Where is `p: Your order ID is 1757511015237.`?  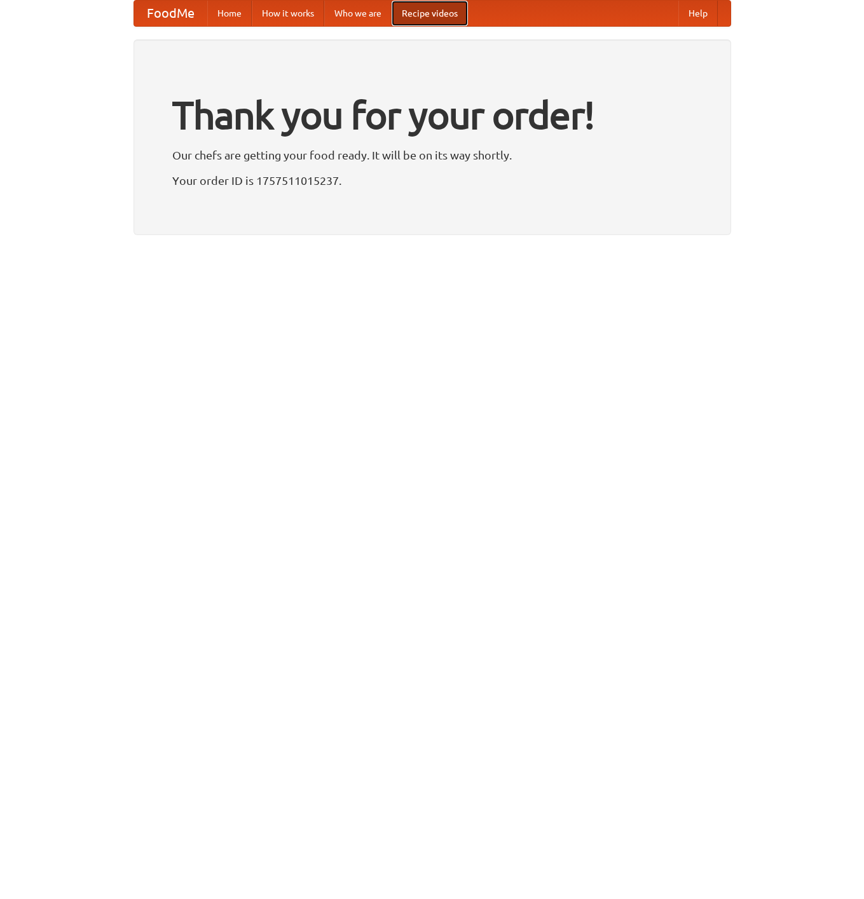 p: Your order ID is 1757511015237. is located at coordinates (432, 181).